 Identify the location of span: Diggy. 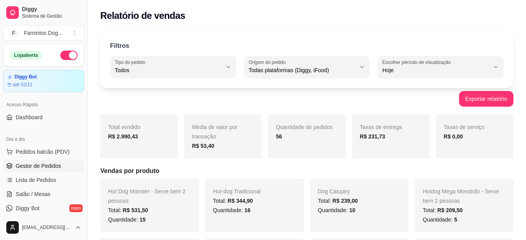
(51, 9).